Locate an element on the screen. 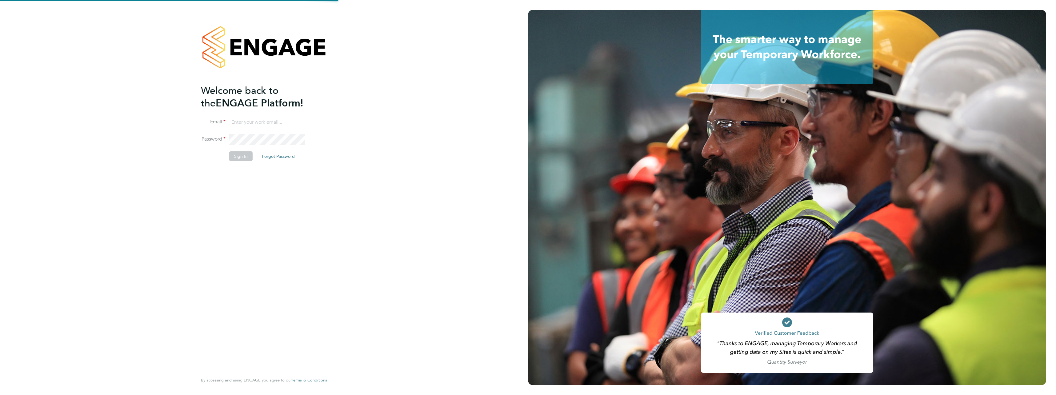  a: Terms & Conditions is located at coordinates (309, 380).